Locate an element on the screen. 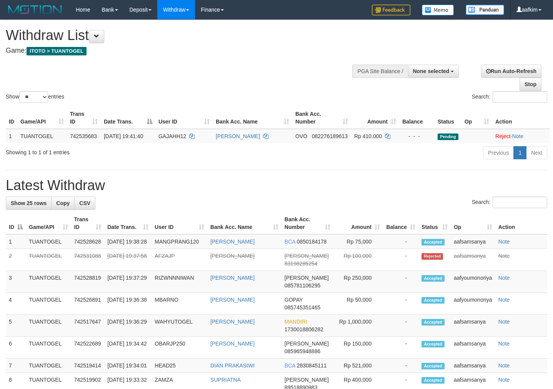  td: 742528819 is located at coordinates (88, 281).